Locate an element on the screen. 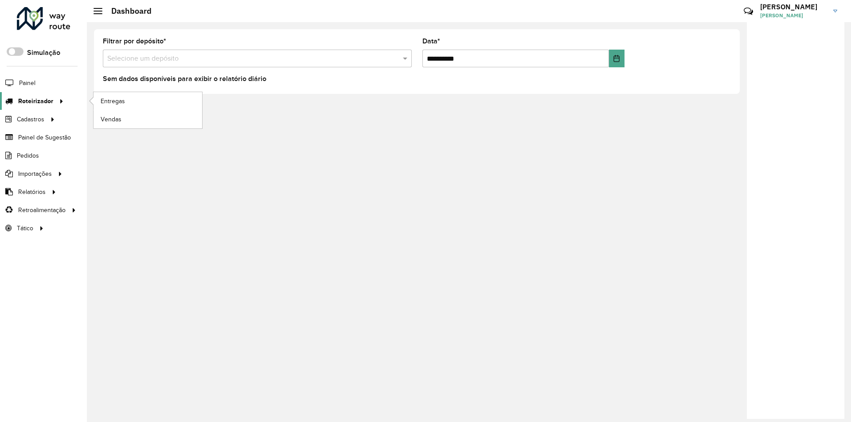 The height and width of the screenshot is (422, 851). span: Importações is located at coordinates (35, 174).